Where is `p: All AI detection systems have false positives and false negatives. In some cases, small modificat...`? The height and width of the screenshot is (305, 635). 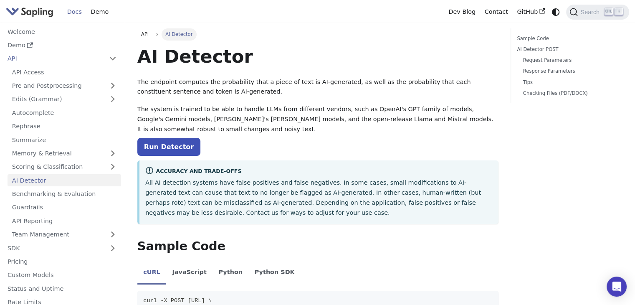
p: All AI detection systems have false positives and false negatives. In some cases, small modificat... is located at coordinates (319, 197).